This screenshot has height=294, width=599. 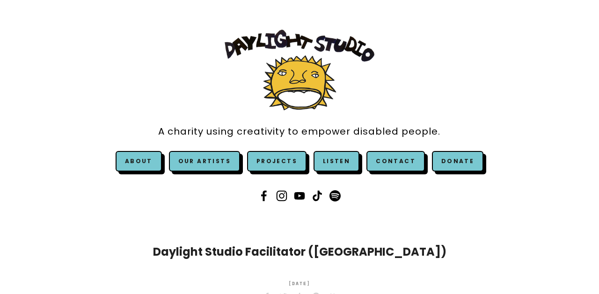 What do you see at coordinates (395, 161) in the screenshot?
I see `a: Contact` at bounding box center [395, 161].